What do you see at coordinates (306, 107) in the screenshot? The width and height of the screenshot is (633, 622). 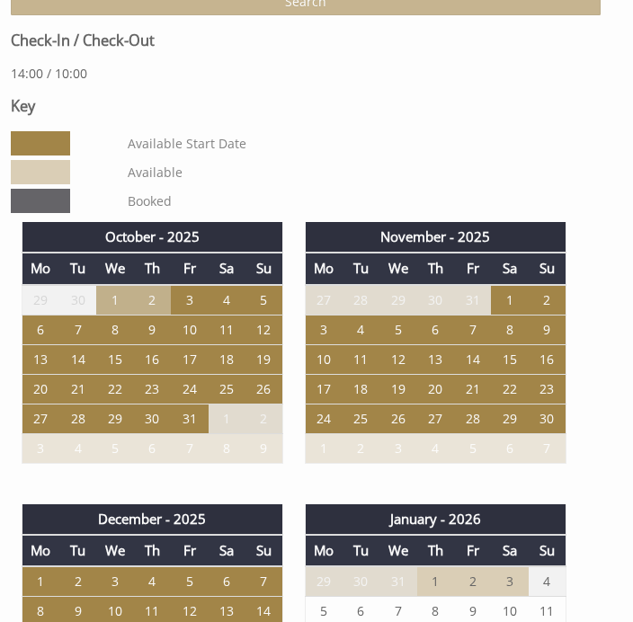 I see `h3: Key` at bounding box center [306, 107].